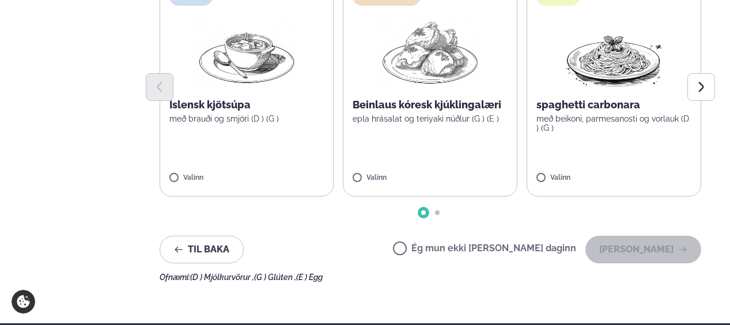 The height and width of the screenshot is (325, 730). I want to click on p: epla hrásalat og teriyaki núðlur (G ) (E ), so click(430, 119).